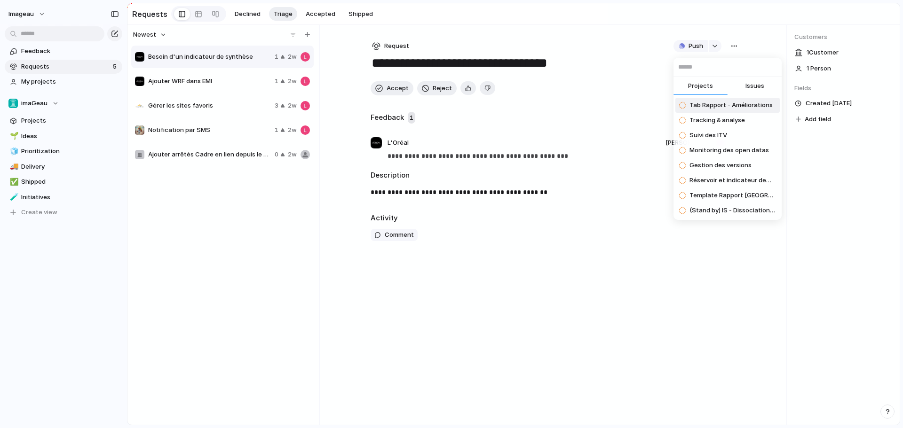 Image resolution: width=903 pixels, height=428 pixels. What do you see at coordinates (754, 87) in the screenshot?
I see `button: Issues` at bounding box center [754, 87].